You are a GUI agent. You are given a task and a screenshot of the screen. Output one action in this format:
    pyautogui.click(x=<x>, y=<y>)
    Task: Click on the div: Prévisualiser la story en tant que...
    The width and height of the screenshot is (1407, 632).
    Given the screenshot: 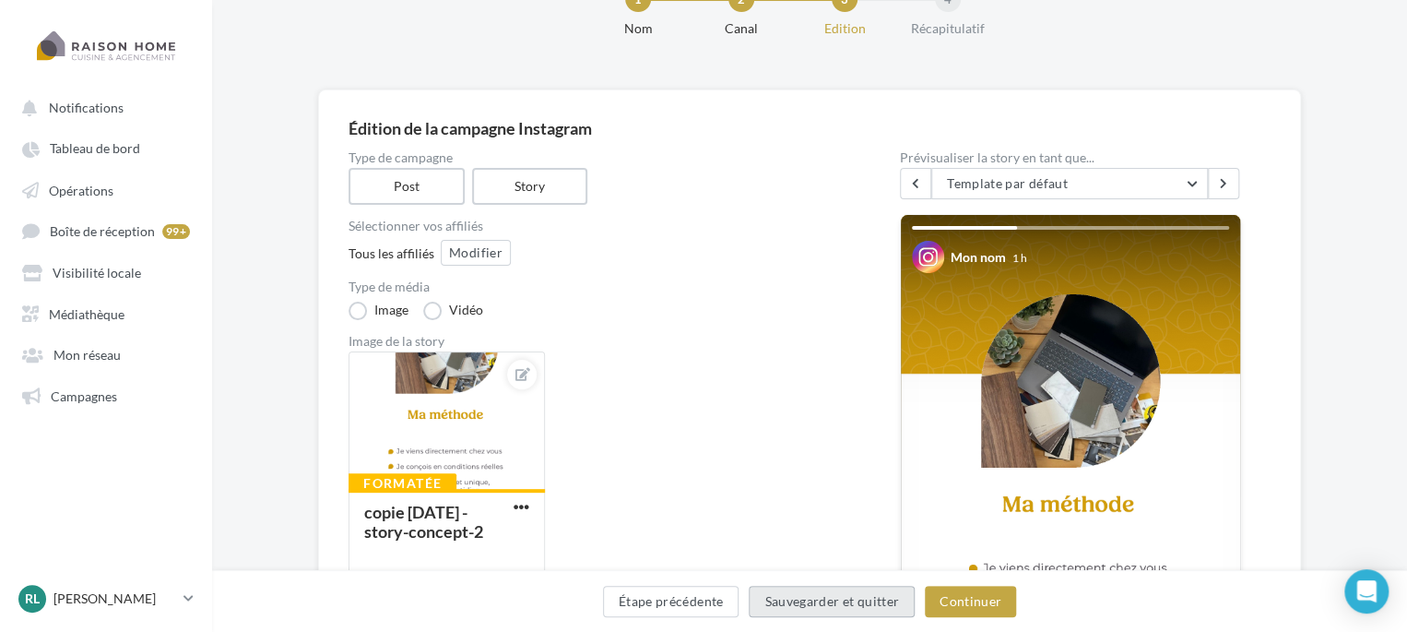 What is the action you would take?
    pyautogui.click(x=1070, y=158)
    